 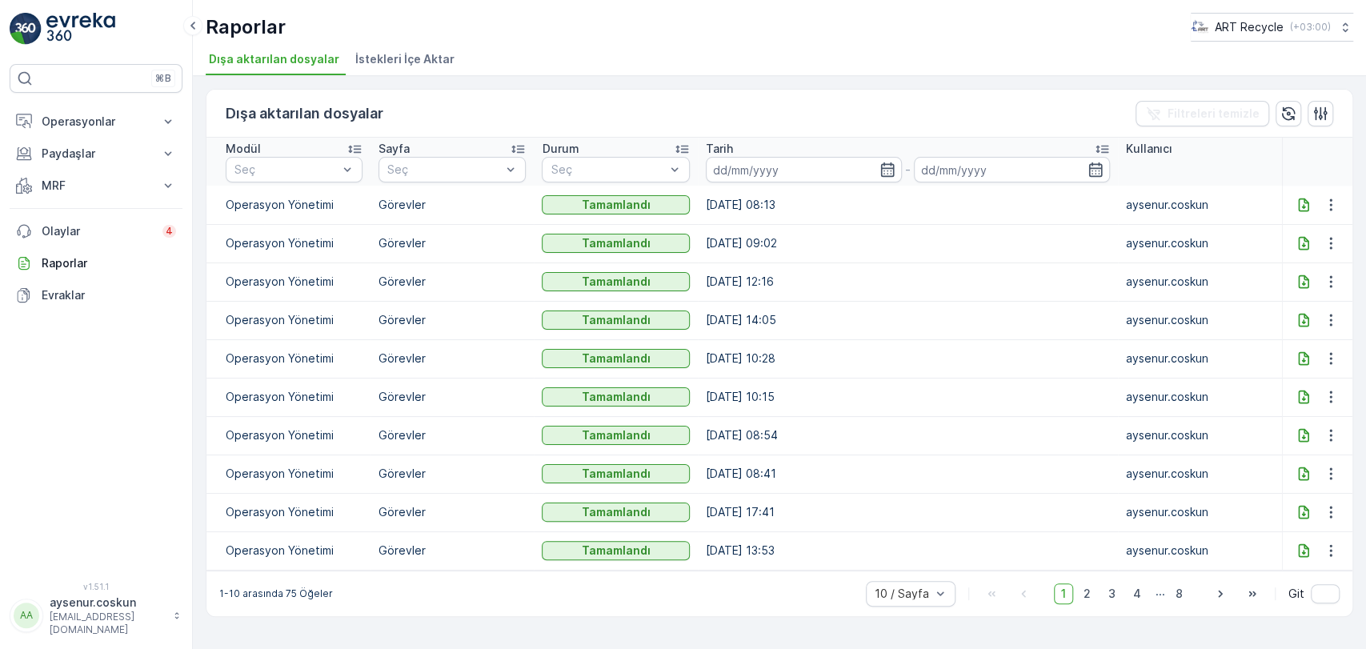 I want to click on span: 2, so click(x=1086, y=594).